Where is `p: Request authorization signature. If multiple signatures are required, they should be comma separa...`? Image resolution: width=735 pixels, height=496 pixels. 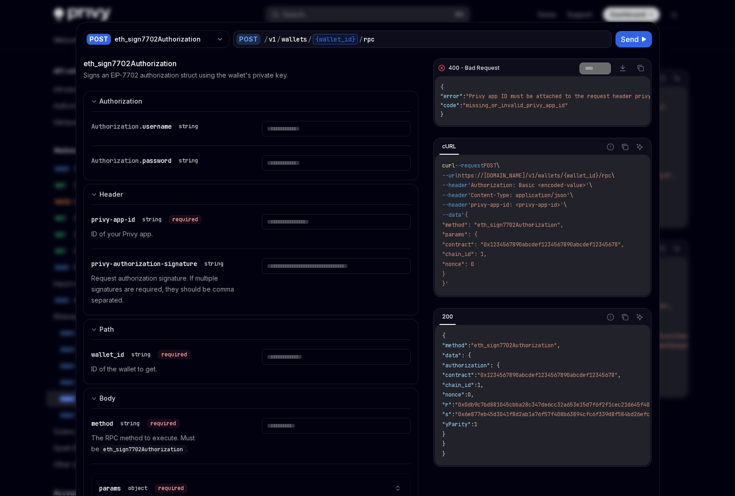
p: Request authorization signature. If multiple signatures are required, they should be comma separa... is located at coordinates (166, 289).